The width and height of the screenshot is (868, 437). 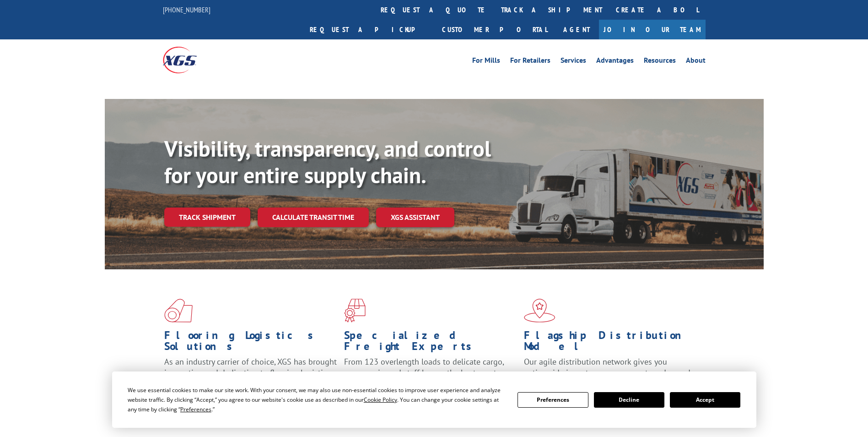 I want to click on a: Resources, so click(x=660, y=62).